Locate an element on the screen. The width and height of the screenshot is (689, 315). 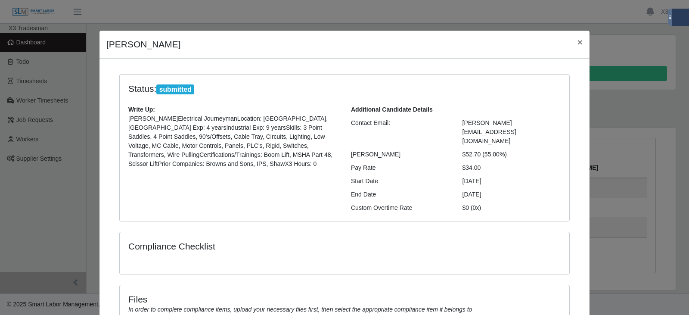
b: Additional Candidate Details is located at coordinates (392, 109).